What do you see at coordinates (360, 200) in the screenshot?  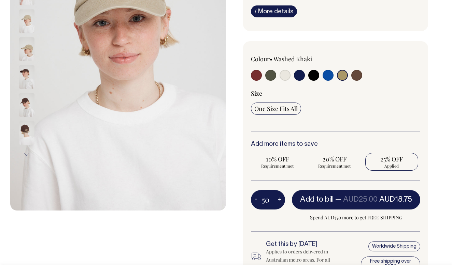 I see `span: AUD25.00` at bounding box center [360, 200].